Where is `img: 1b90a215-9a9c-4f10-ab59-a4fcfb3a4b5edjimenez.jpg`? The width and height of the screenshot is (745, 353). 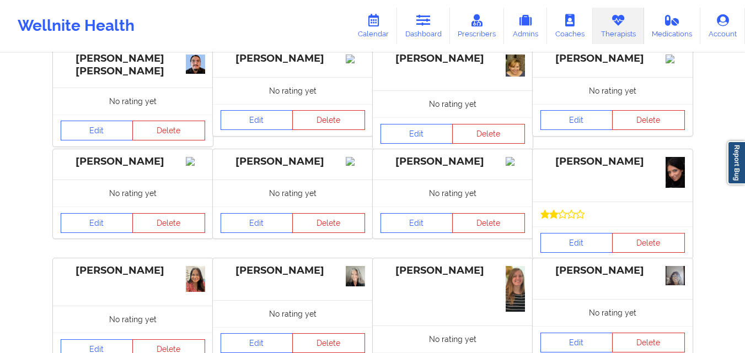 img: 1b90a215-9a9c-4f10-ab59-a4fcfb3a4b5edjimenez.jpg is located at coordinates (355, 276).